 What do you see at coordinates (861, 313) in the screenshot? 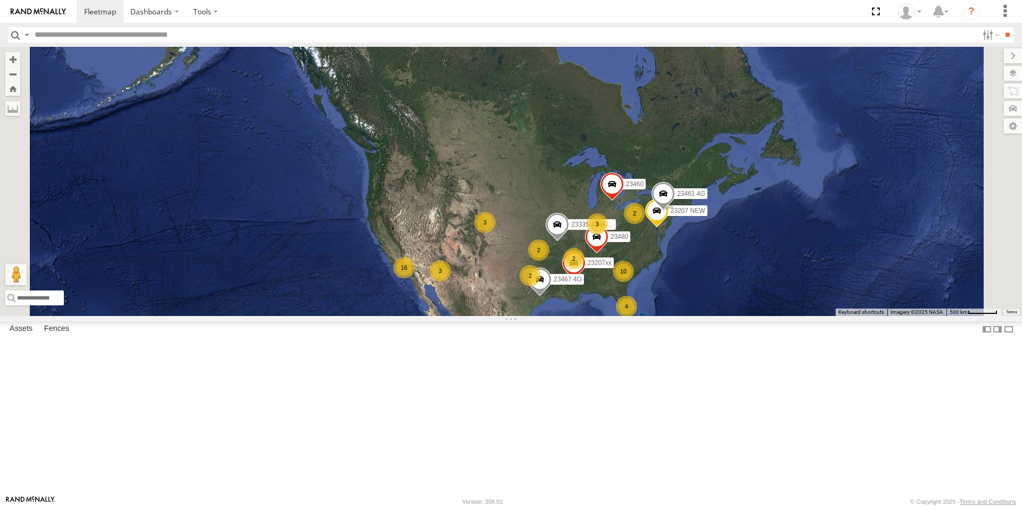
I see `button: Keyboard shortcuts` at bounding box center [861, 313].